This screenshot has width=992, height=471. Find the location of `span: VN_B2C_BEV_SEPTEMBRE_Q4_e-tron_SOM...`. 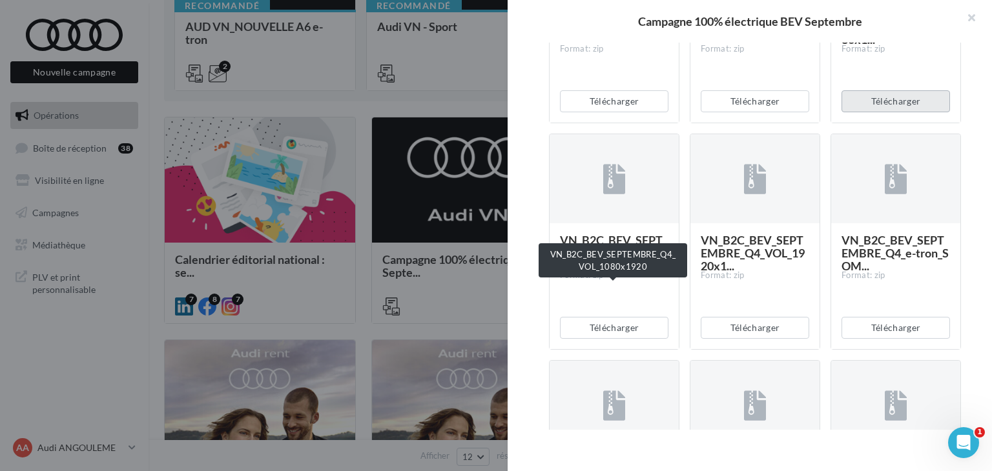

span: VN_B2C_BEV_SEPTEMBRE_Q4_e-tron_SOM... is located at coordinates (895, 253).